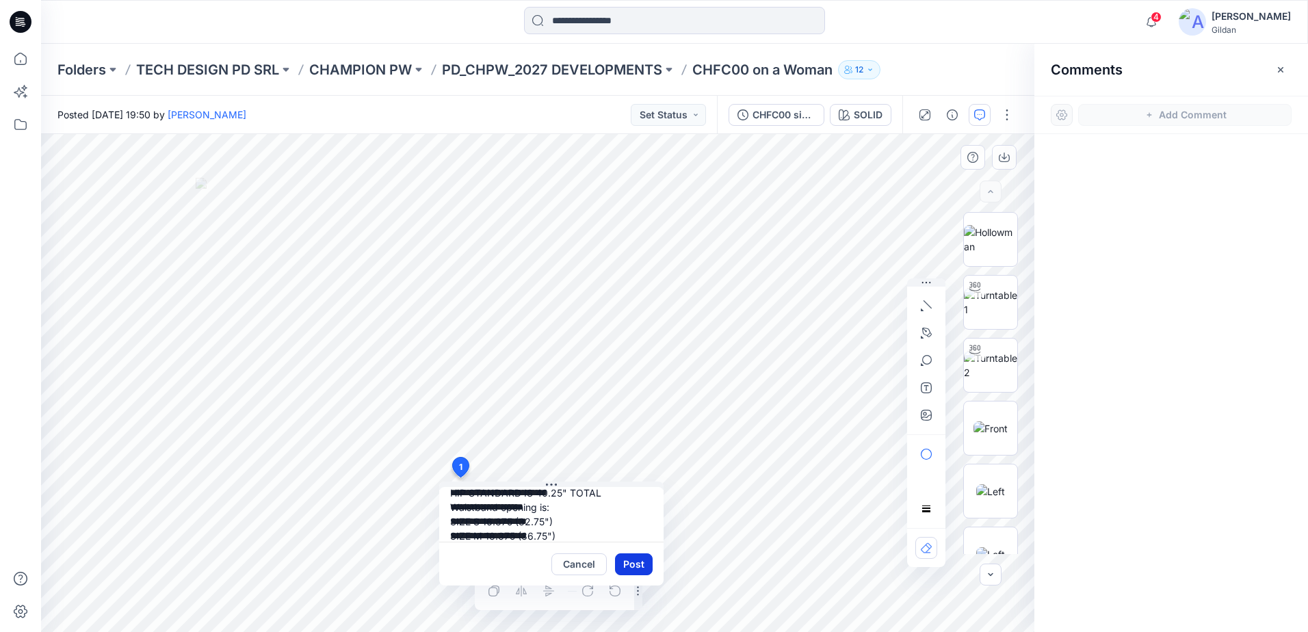 This screenshot has width=1308, height=632. I want to click on button: Post, so click(633, 564).